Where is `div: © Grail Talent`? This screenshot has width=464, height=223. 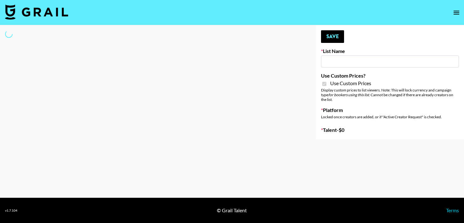 div: © Grail Talent is located at coordinates (232, 210).